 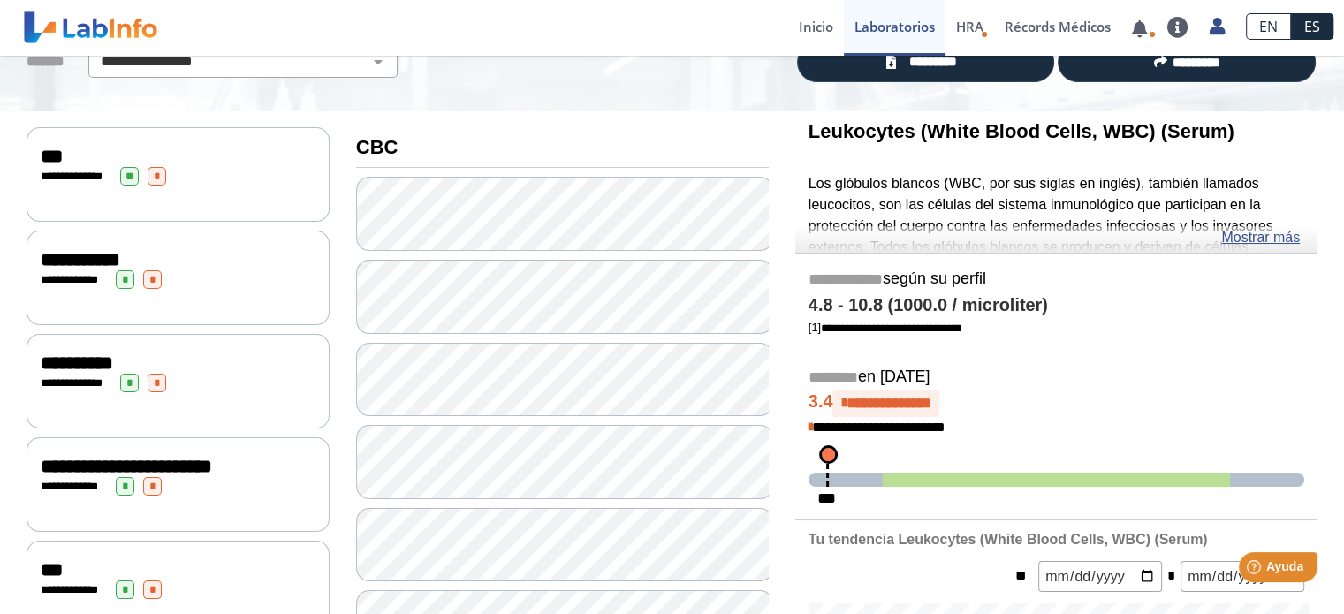 I want to click on a: [1], so click(x=885, y=327).